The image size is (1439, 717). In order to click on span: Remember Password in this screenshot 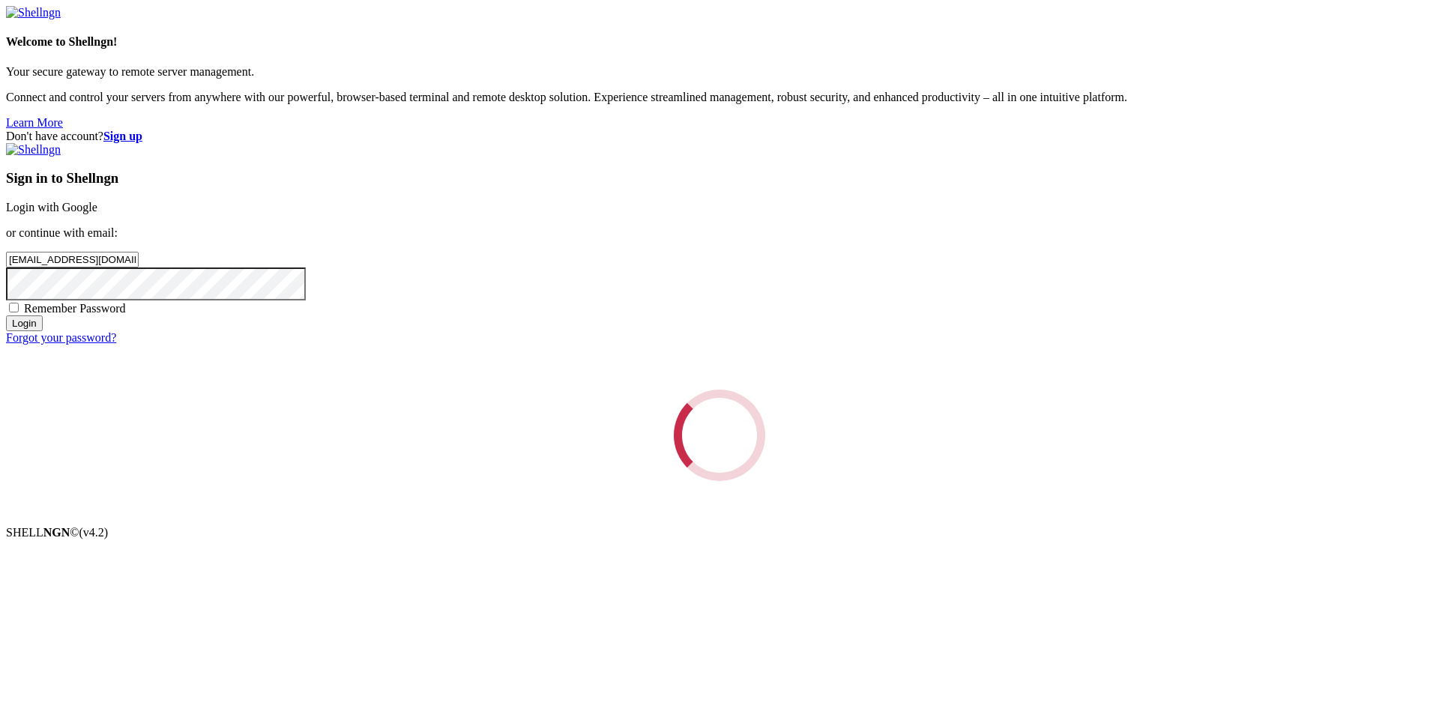, I will do `click(75, 308)`.